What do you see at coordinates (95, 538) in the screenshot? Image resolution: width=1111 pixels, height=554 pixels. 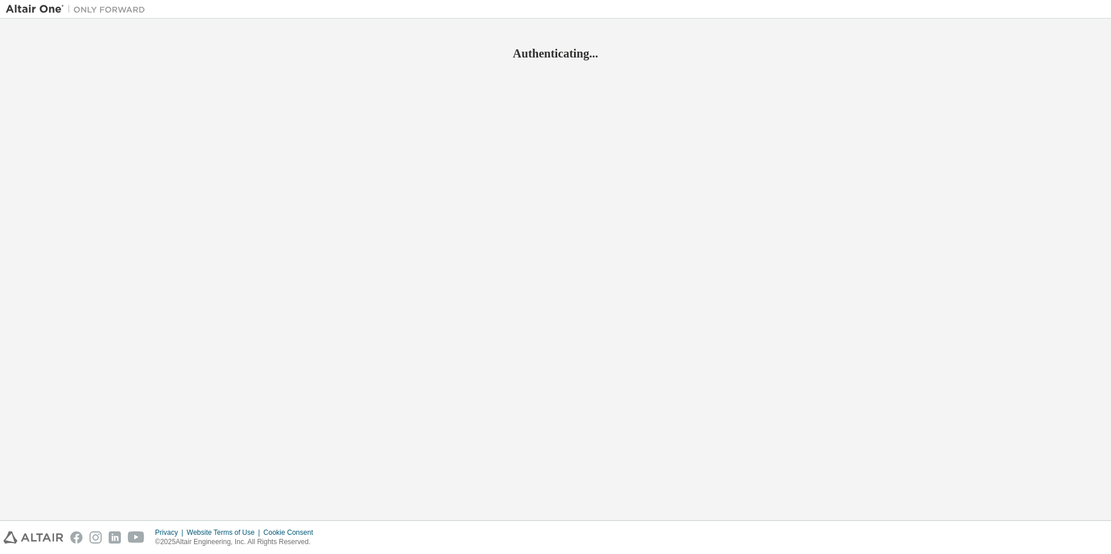 I see `img: instagram.svg` at bounding box center [95, 538].